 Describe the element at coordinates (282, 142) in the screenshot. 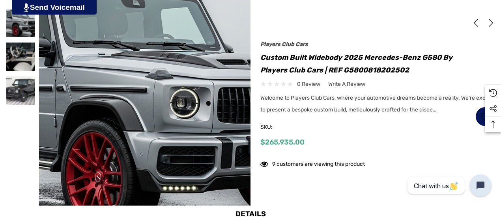

I see `span: $265,935.00` at that location.